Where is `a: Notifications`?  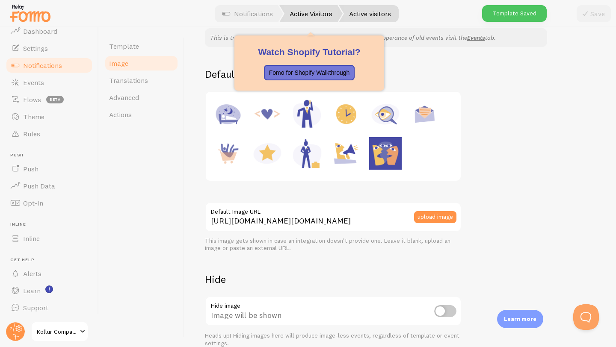 a: Notifications is located at coordinates (49, 65).